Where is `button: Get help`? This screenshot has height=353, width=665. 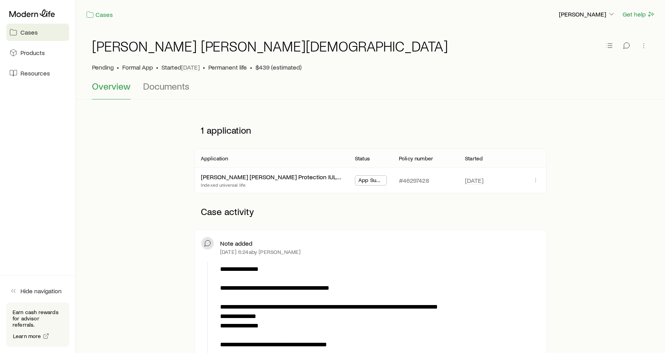
button: Get help is located at coordinates (639, 14).